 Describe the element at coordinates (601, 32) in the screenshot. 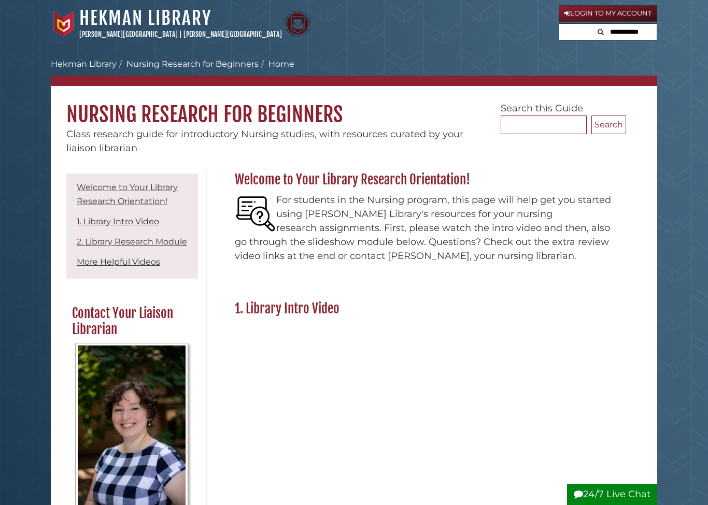

I see `i: Search` at that location.